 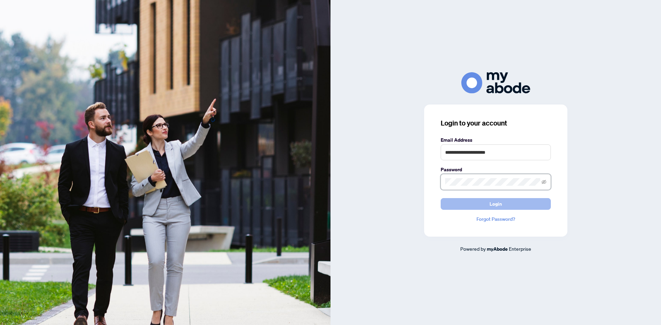 What do you see at coordinates (496, 83) in the screenshot?
I see `img: ma-logo` at bounding box center [496, 83].